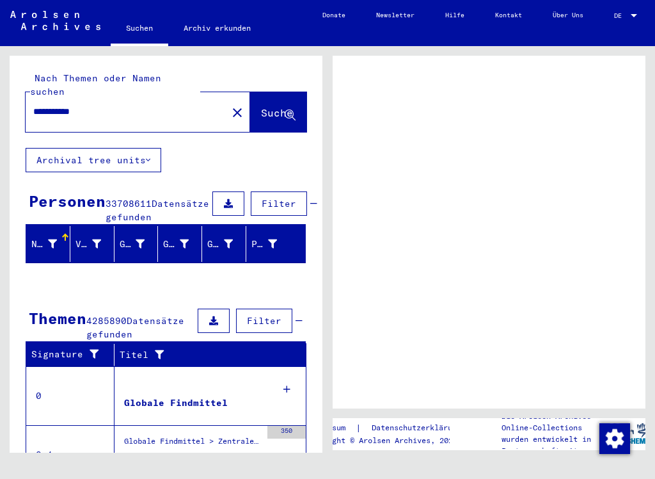  Describe the element at coordinates (193, 444) in the screenshot. I see `div: Globale Findmittel > Zentrale Namenkartei > Karteikarten, die im Rahmen der sequentiellen Massend...` at that location.